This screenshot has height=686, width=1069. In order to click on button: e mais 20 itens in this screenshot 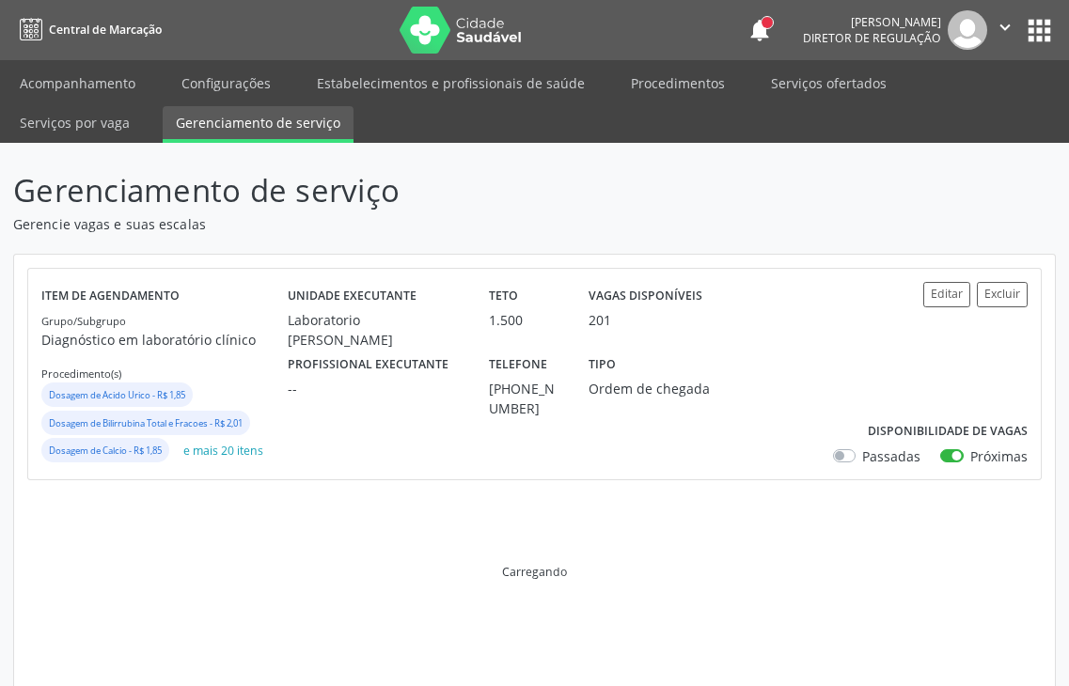, I will do `click(223, 450)`.